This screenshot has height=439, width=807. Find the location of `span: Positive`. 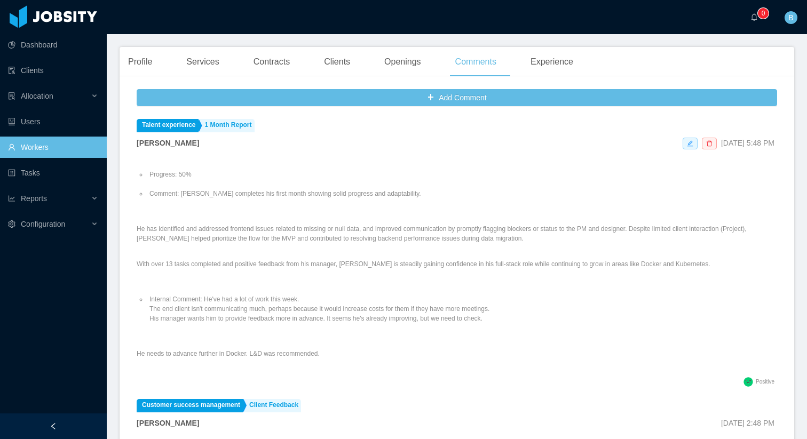

span: Positive is located at coordinates (764, 381).